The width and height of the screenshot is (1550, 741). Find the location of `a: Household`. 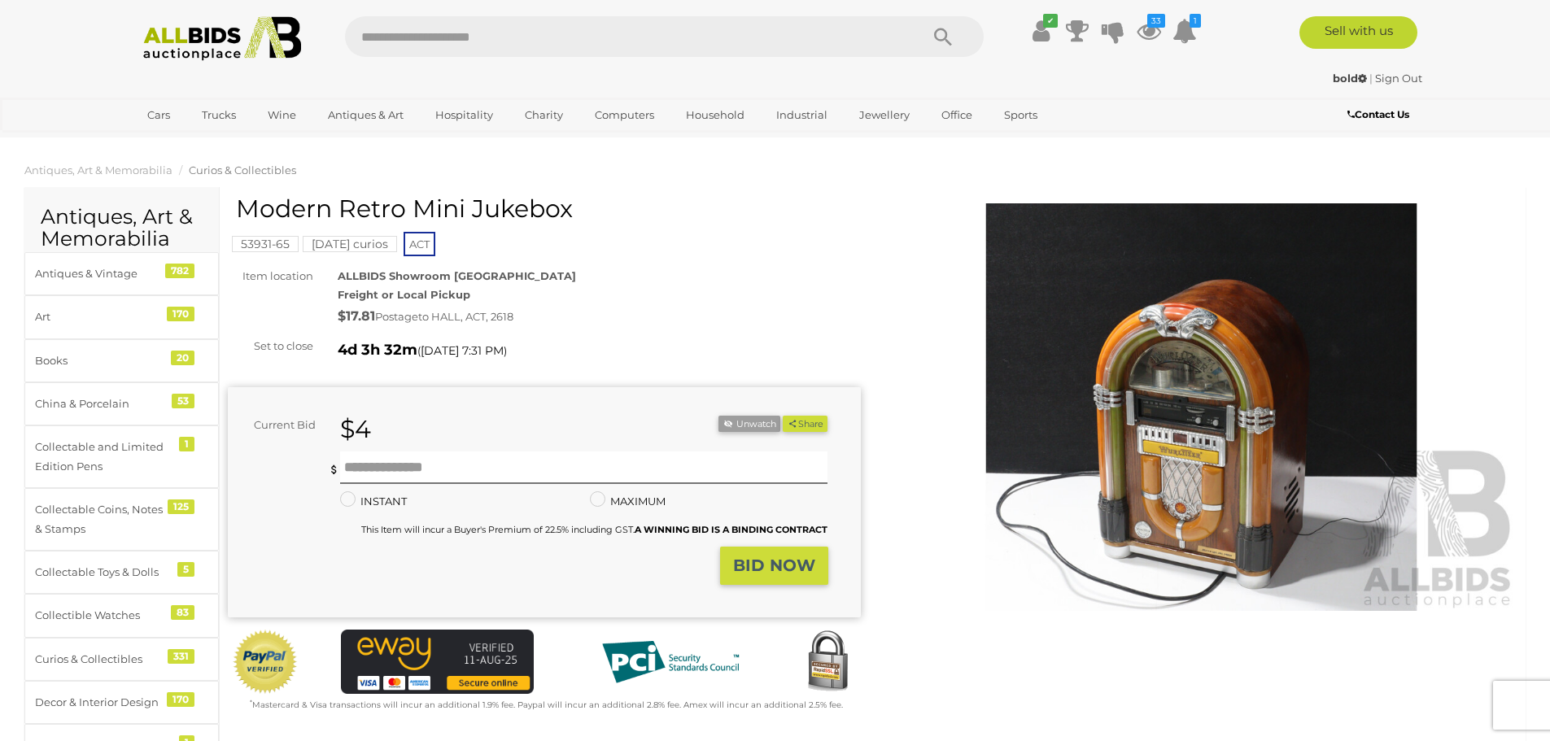

a: Household is located at coordinates (715, 115).